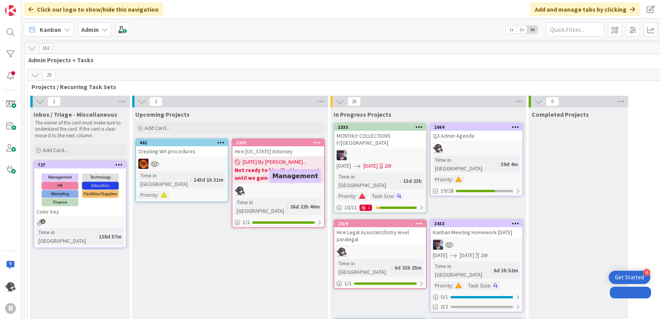 This screenshot has width=660, height=319. I want to click on div: Color Key, so click(80, 211).